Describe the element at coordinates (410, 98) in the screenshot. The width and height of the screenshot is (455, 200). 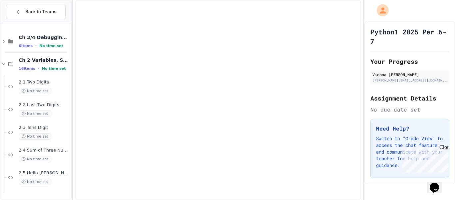
I see `h2: Assignment Details` at that location.